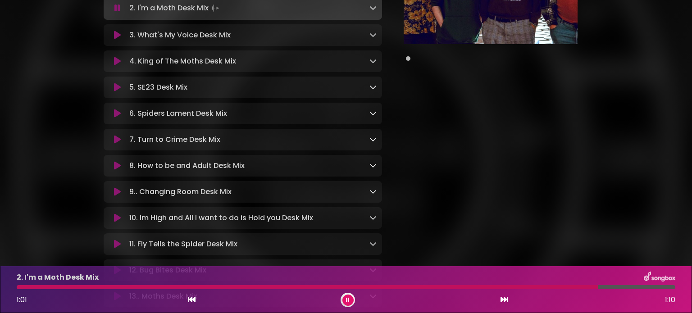 This screenshot has width=692, height=313. Describe the element at coordinates (221, 218) in the screenshot. I see `p: 10. Im High and All I want to do is Hold you Desk Mix` at that location.